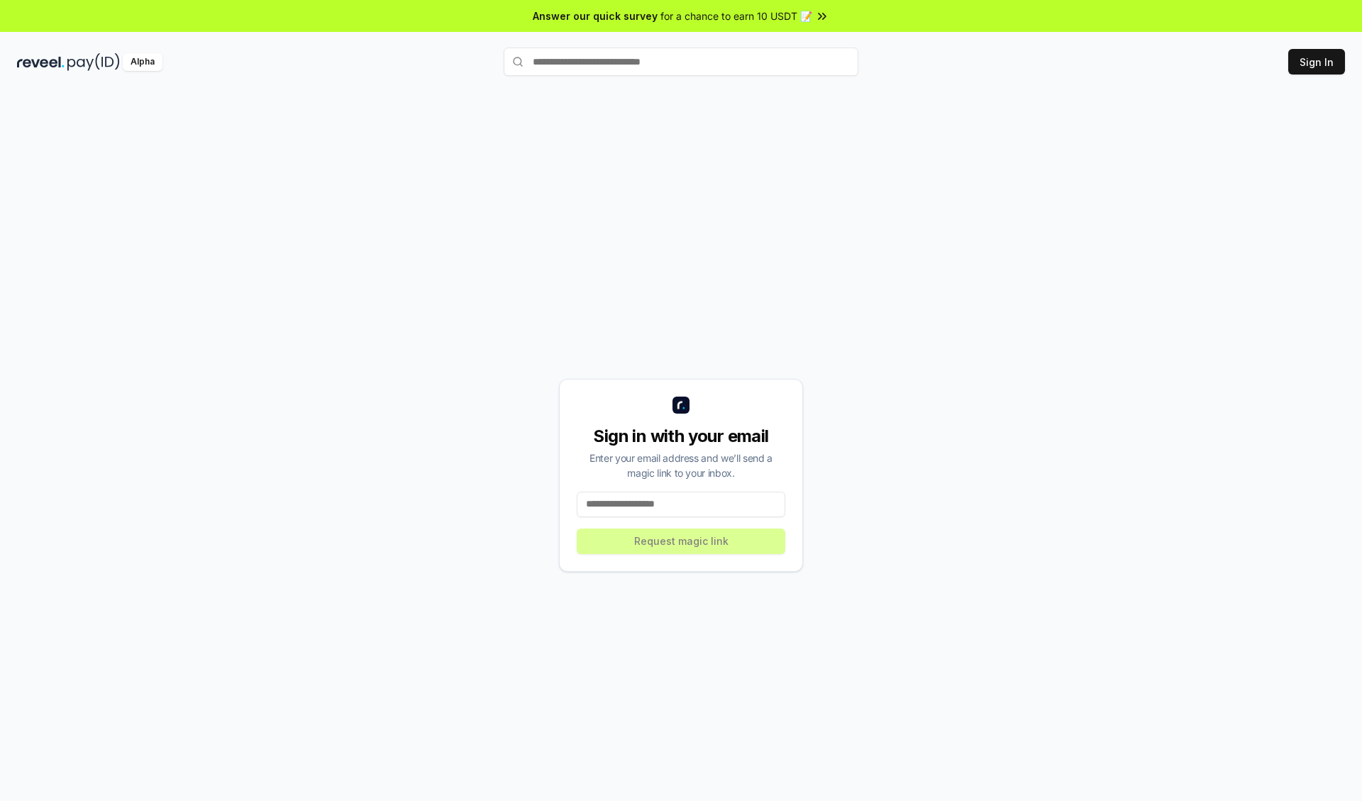  What do you see at coordinates (40, 62) in the screenshot?
I see `img: reveel_dark` at bounding box center [40, 62].